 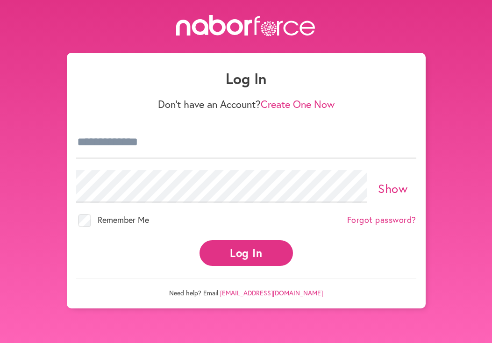 I want to click on button: Log In, so click(x=246, y=253).